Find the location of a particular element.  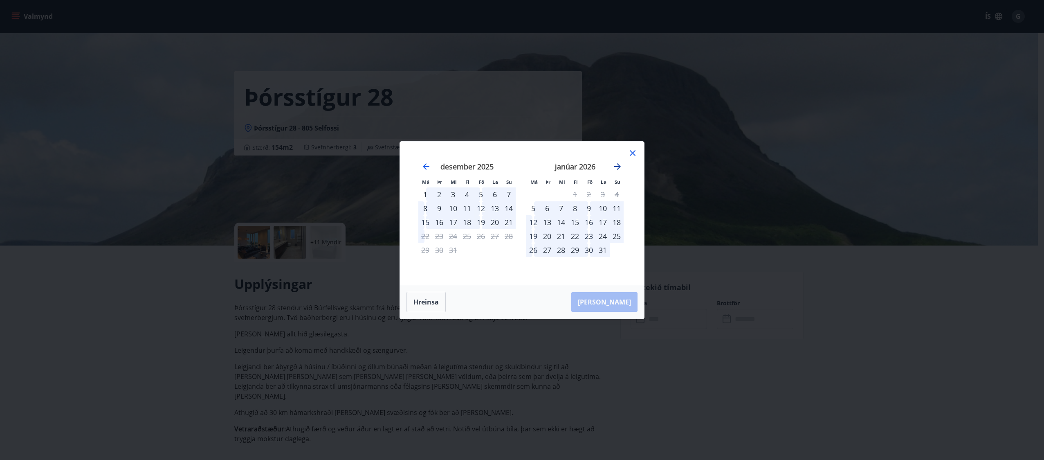

td: Choose mánudagur, 1. desember 2025 as your check-in date. It’s available. is located at coordinates (425, 194).